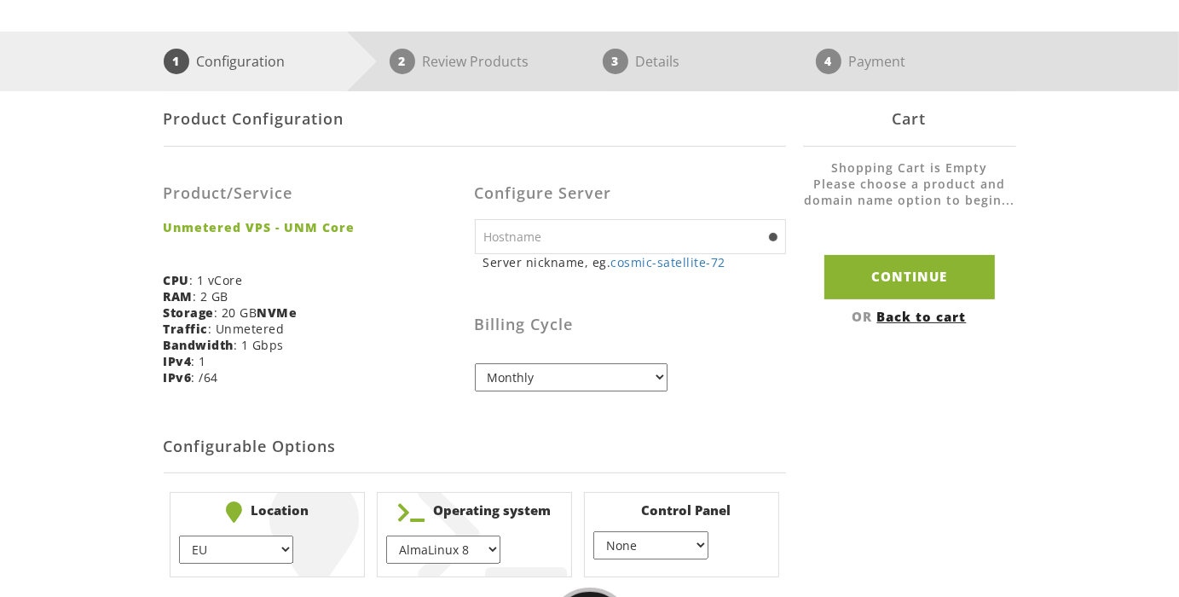 The height and width of the screenshot is (597, 1179). What do you see at coordinates (630, 325) in the screenshot?
I see `h3: Billing Cycle` at bounding box center [630, 325].